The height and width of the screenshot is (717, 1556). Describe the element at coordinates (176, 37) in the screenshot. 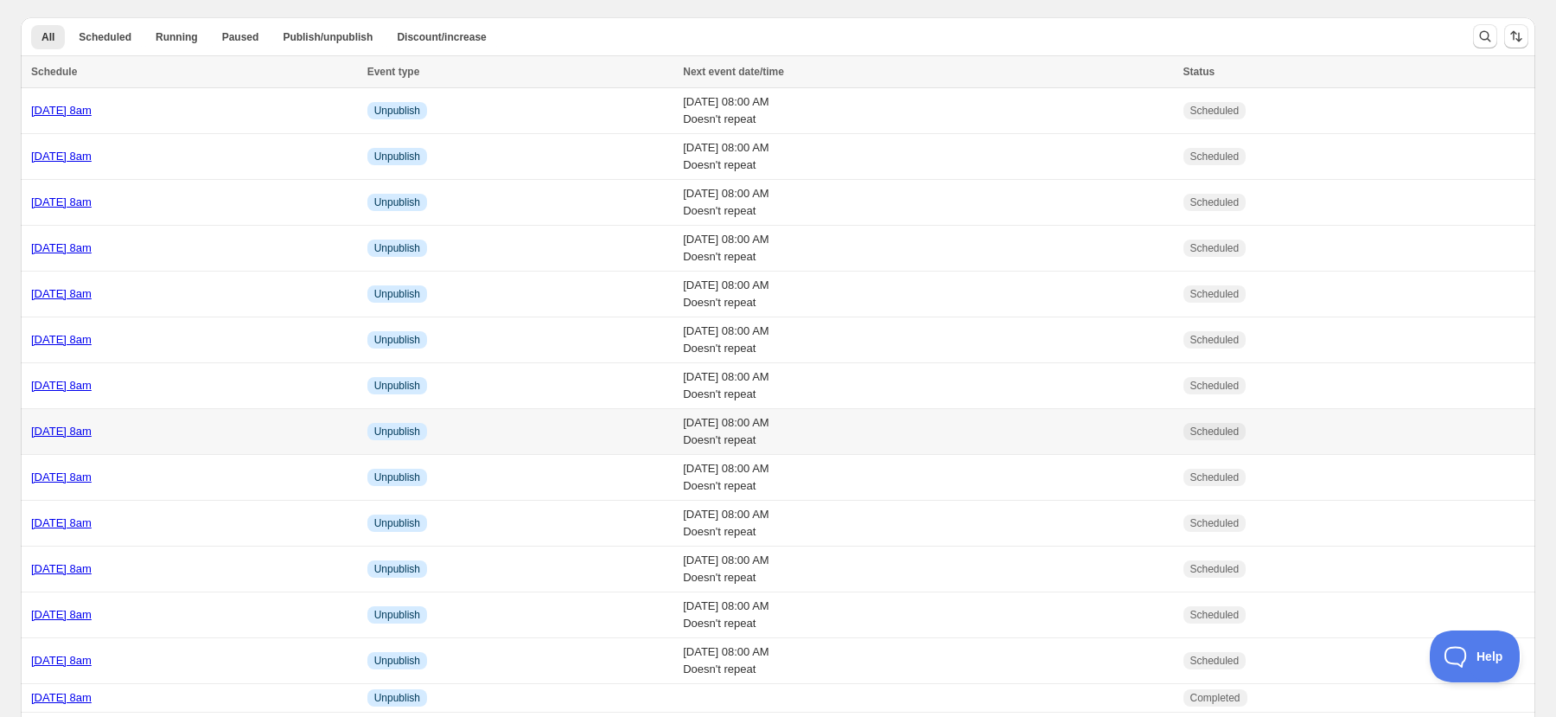

I see `span: Running` at that location.